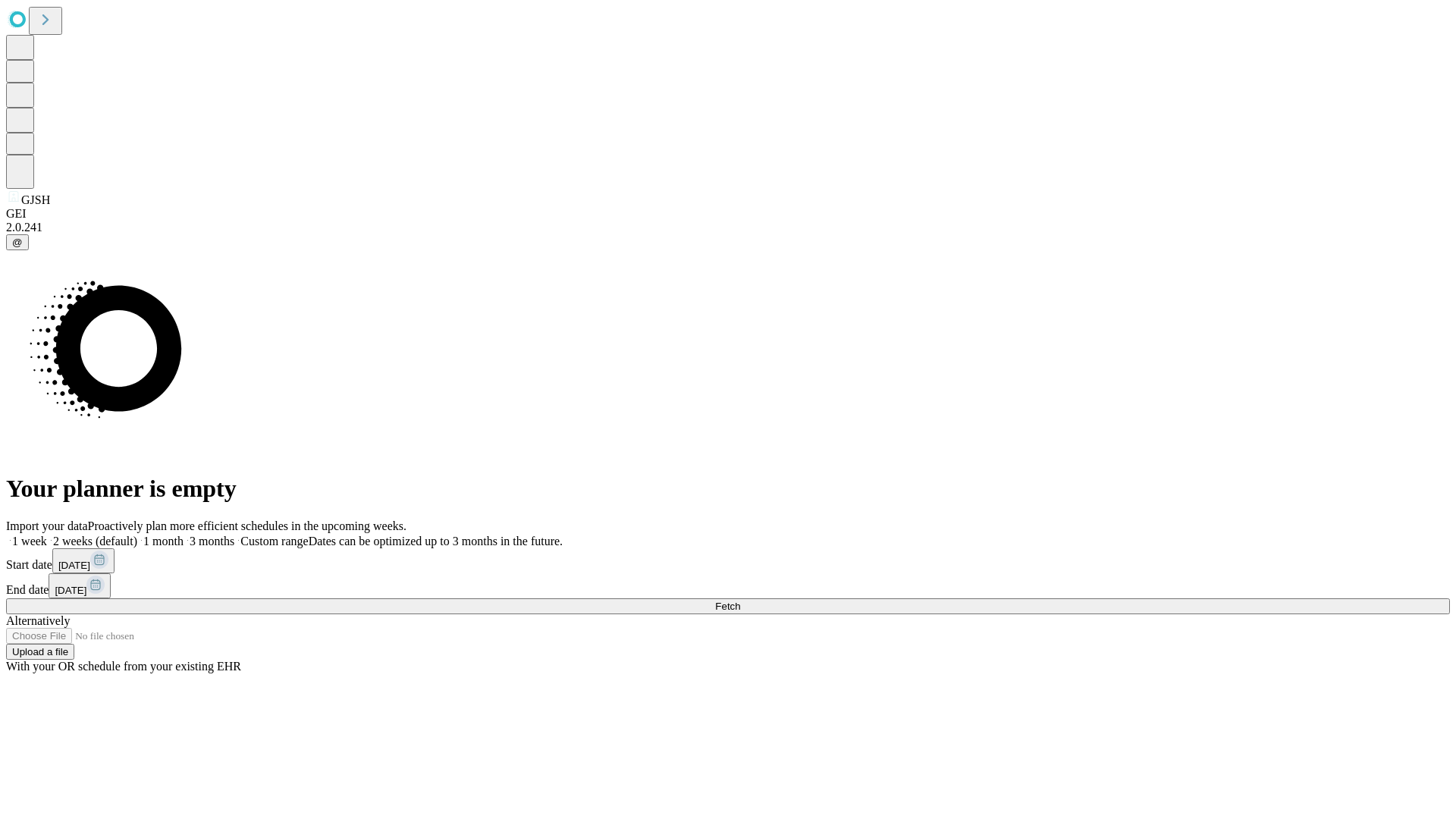 Image resolution: width=1456 pixels, height=819 pixels. What do you see at coordinates (123, 666) in the screenshot?
I see `span: With your OR schedule from your existing EHR` at bounding box center [123, 666].